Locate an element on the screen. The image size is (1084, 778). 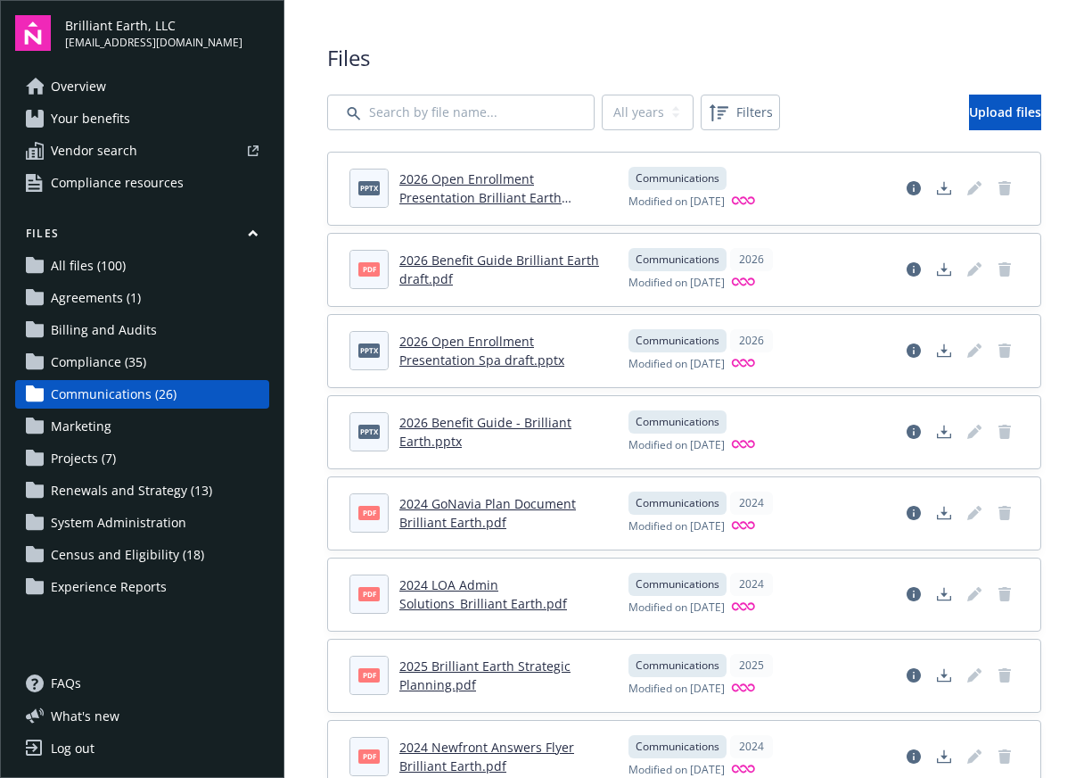
a: FAQs is located at coordinates (142, 683).